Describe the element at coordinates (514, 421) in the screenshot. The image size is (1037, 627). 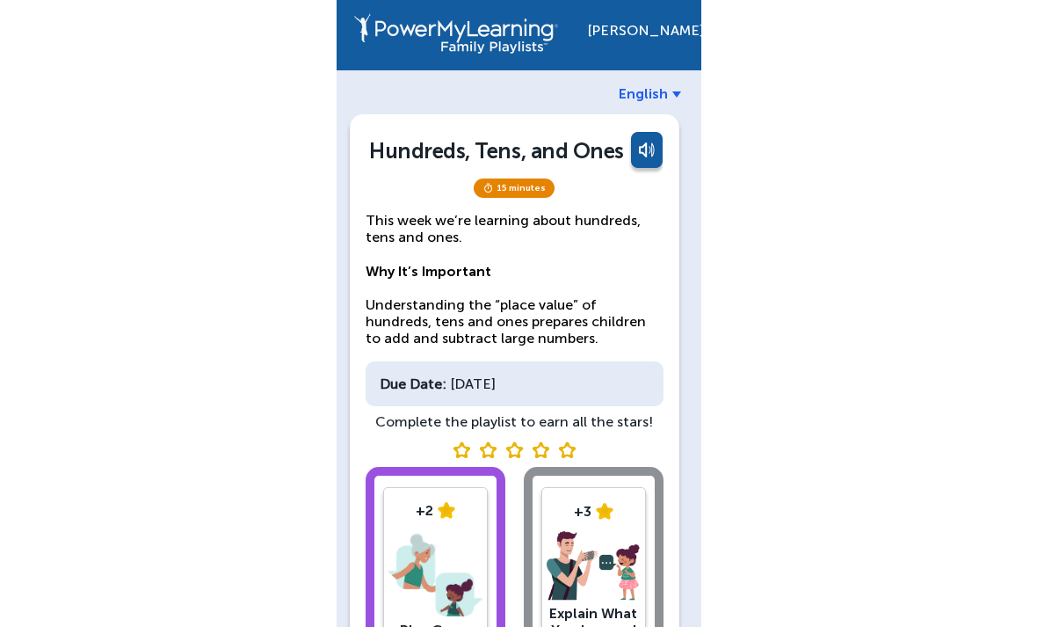
I see `div: Complete the playlist to earn all the stars!` at that location.